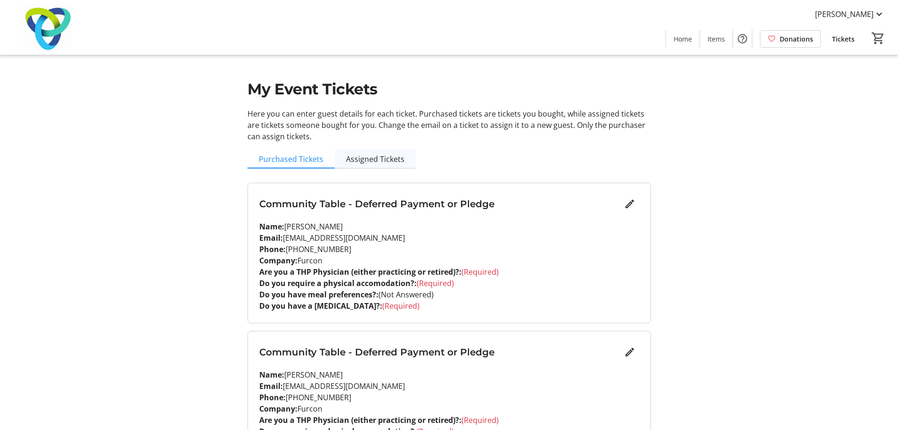  I want to click on span: Items, so click(716, 39).